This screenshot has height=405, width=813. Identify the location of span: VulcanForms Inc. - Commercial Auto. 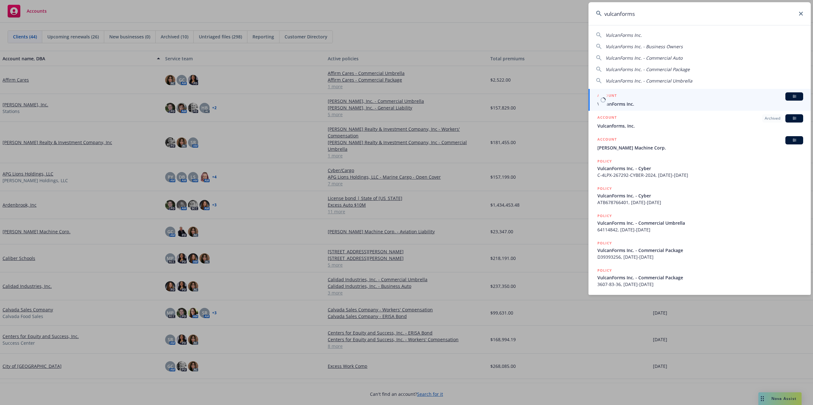
(644, 58).